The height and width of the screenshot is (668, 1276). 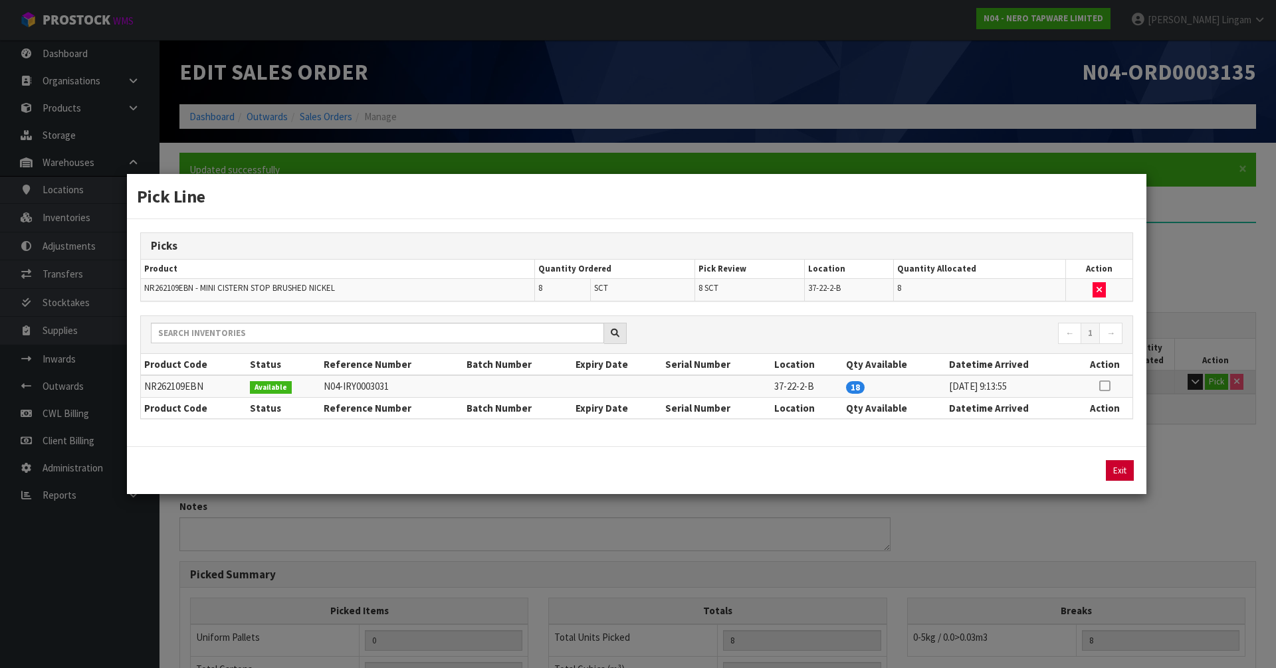 What do you see at coordinates (749, 269) in the screenshot?
I see `th: Pick Review` at bounding box center [749, 269].